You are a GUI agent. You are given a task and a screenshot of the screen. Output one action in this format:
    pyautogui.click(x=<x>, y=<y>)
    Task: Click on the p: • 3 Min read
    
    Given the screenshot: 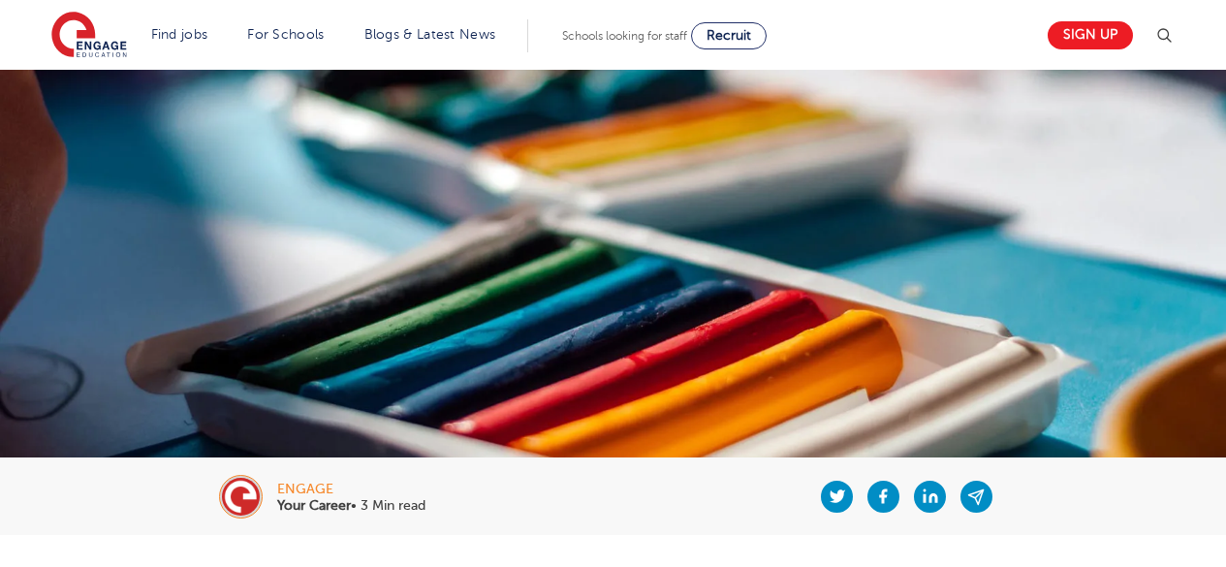 What is the action you would take?
    pyautogui.click(x=351, y=506)
    